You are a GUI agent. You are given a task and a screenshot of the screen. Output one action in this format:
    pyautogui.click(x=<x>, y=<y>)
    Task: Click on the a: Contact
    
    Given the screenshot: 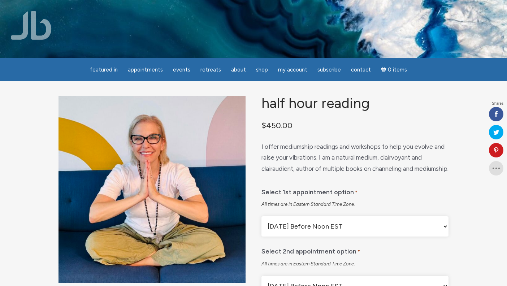 What is the action you would take?
    pyautogui.click(x=361, y=70)
    